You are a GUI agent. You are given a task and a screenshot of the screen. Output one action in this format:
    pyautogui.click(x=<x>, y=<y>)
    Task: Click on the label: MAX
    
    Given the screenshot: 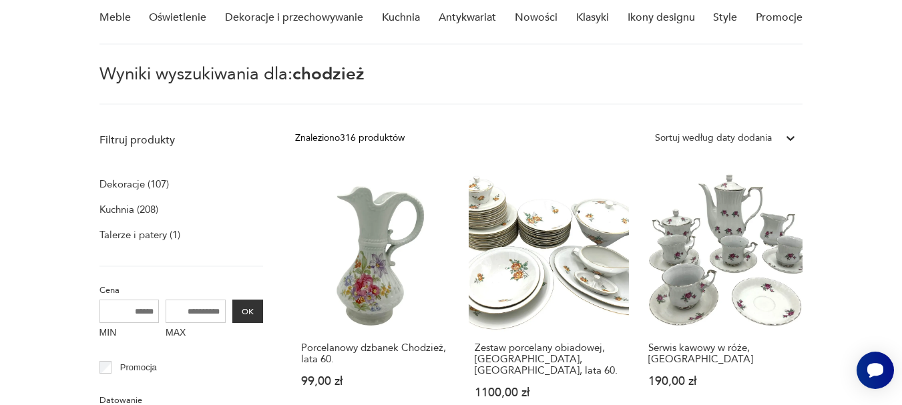 What is the action you would take?
    pyautogui.click(x=196, y=334)
    